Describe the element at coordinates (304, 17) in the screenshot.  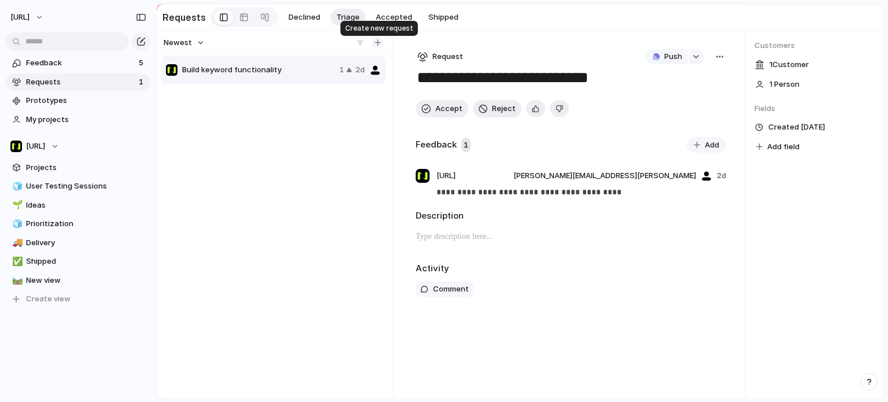
I see `button: Declined` at that location.